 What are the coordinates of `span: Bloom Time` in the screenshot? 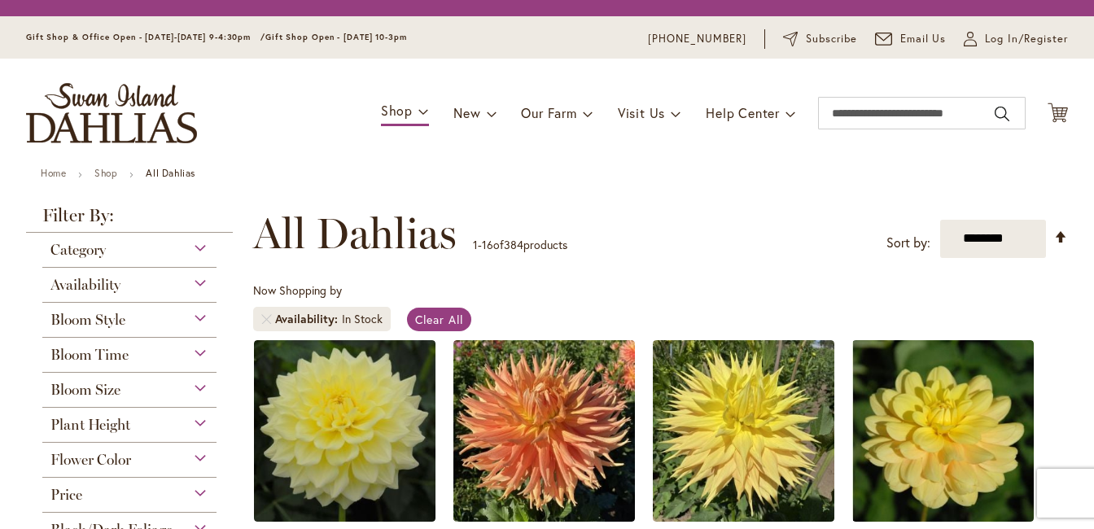 It's located at (90, 355).